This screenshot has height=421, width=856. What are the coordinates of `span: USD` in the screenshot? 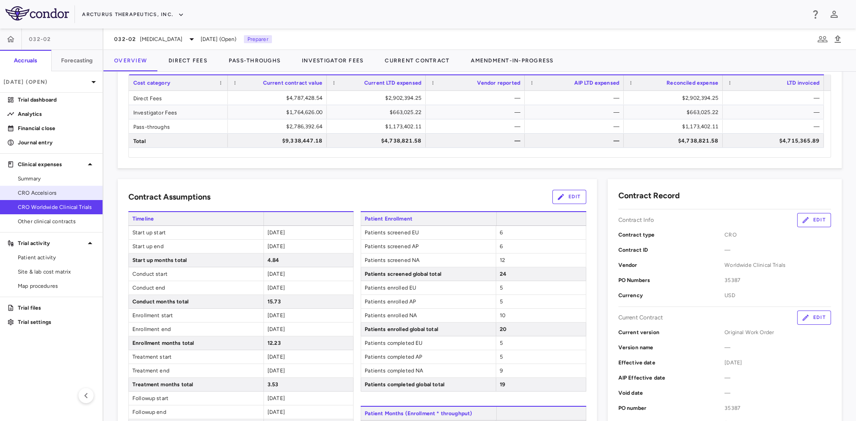 It's located at (778, 296).